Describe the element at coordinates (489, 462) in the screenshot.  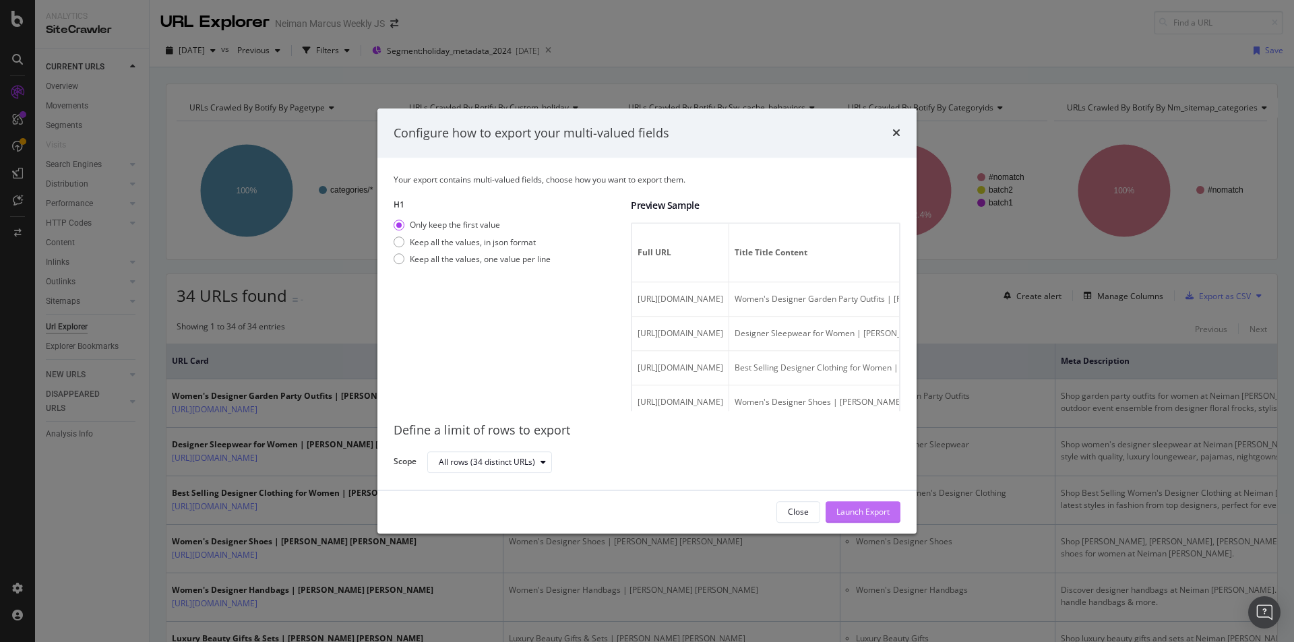
I see `button: All rows (34 distinct URLs)` at that location.